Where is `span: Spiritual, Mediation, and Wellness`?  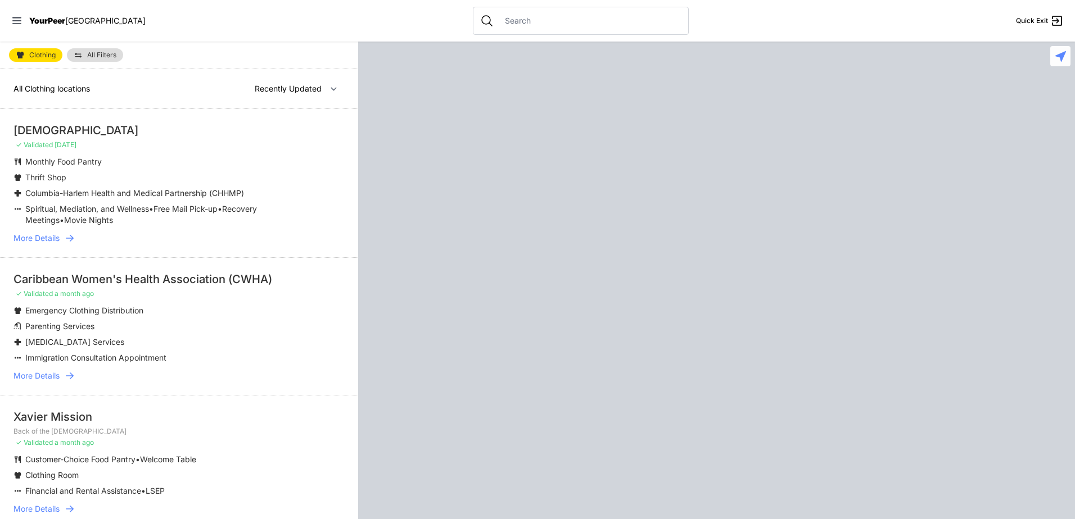 span: Spiritual, Mediation, and Wellness is located at coordinates (87, 209).